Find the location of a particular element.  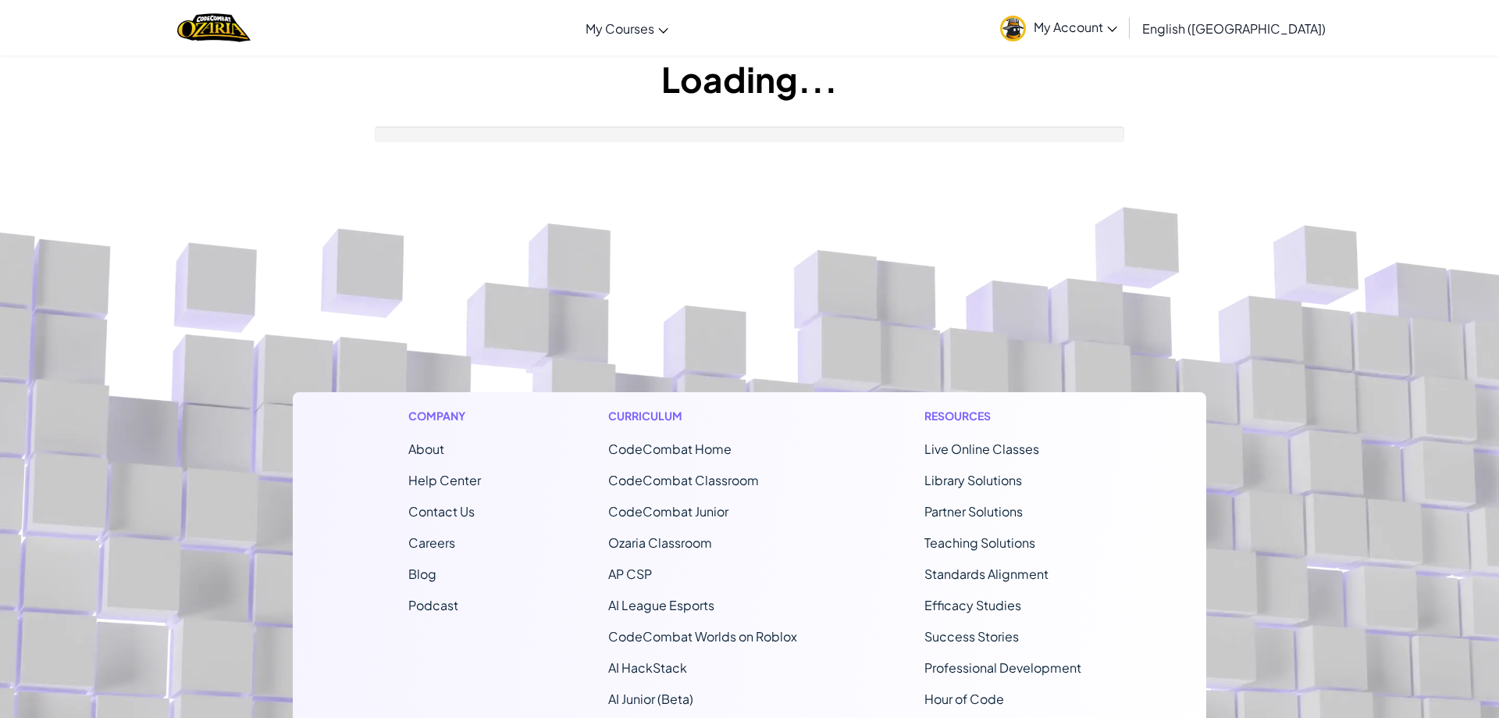

h1: Curriculum is located at coordinates (703, 415).